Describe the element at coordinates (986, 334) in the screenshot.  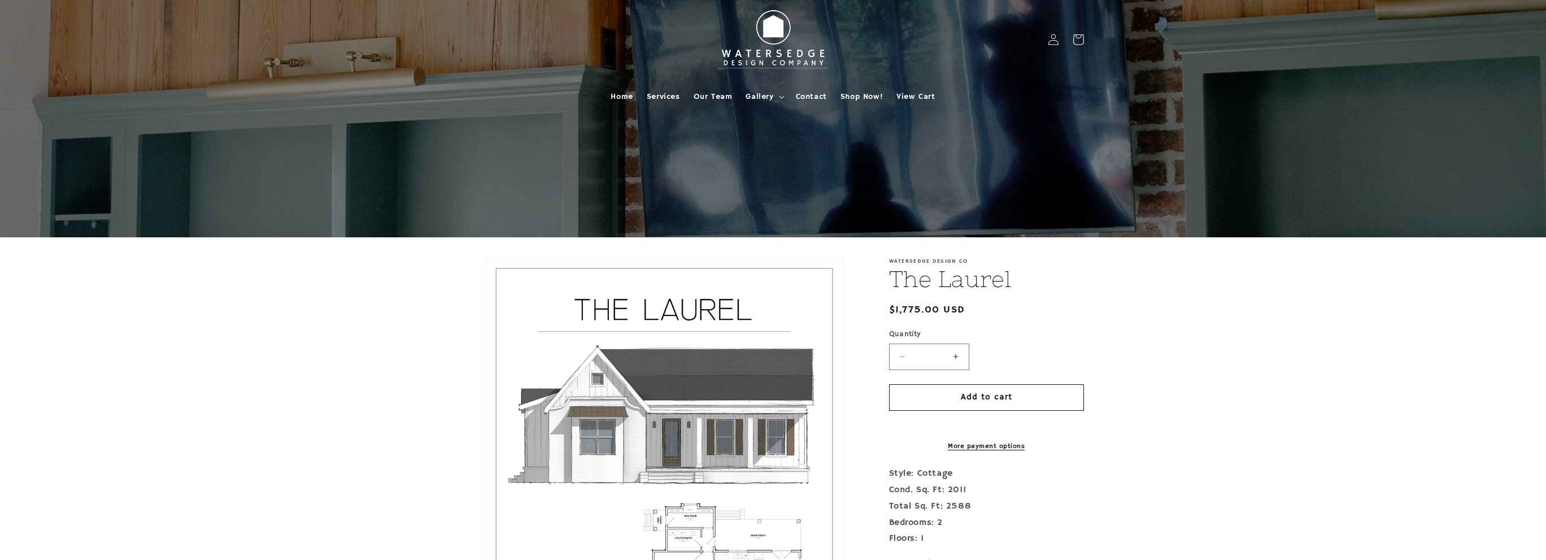
I see `label: Quantity` at that location.